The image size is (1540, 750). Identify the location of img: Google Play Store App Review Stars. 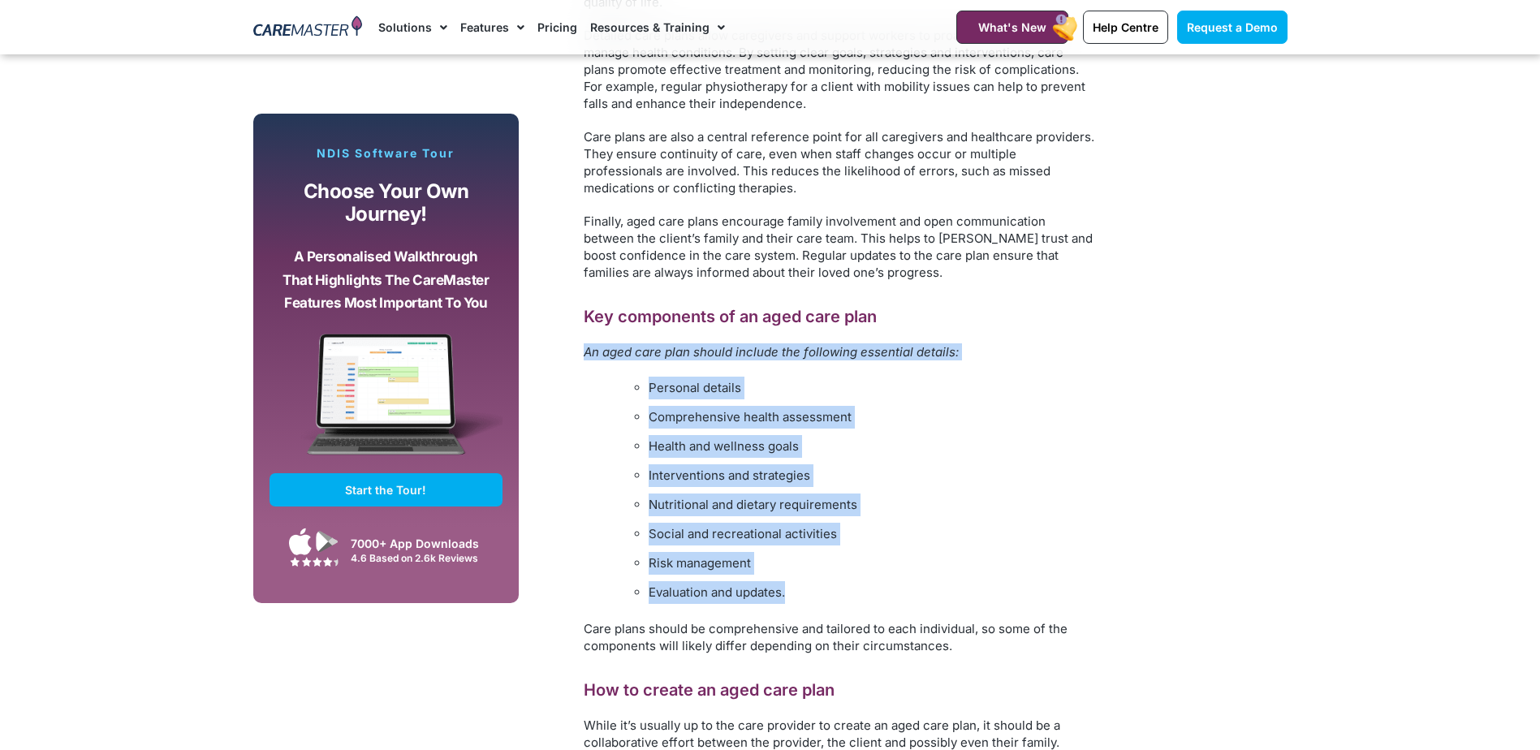
(314, 562).